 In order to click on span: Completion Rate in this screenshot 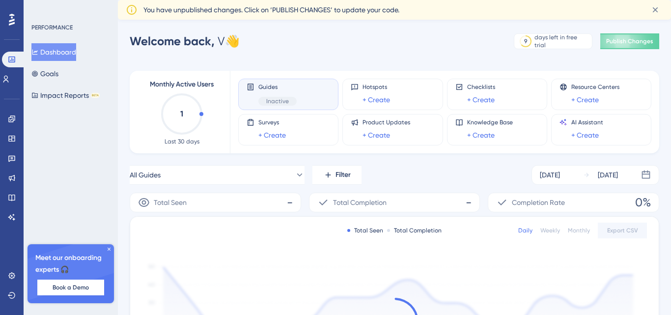, I will do `click(538, 202)`.